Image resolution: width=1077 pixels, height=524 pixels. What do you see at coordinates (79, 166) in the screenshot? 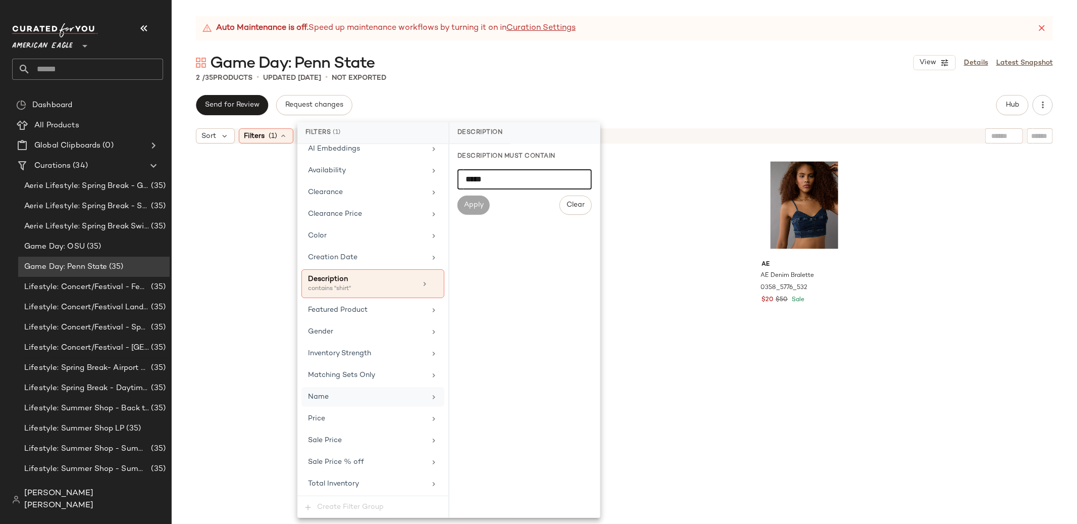
I see `span: (34)` at bounding box center [79, 166].